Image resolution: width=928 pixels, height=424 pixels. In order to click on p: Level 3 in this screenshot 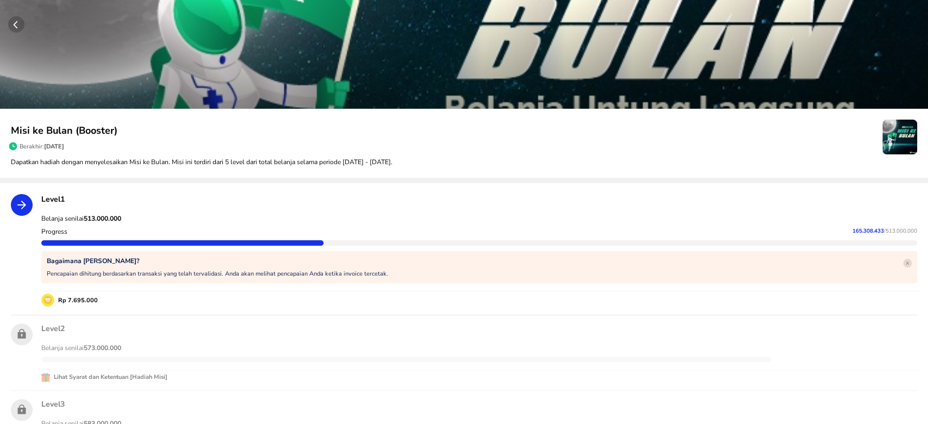, I will do `click(479, 404)`.